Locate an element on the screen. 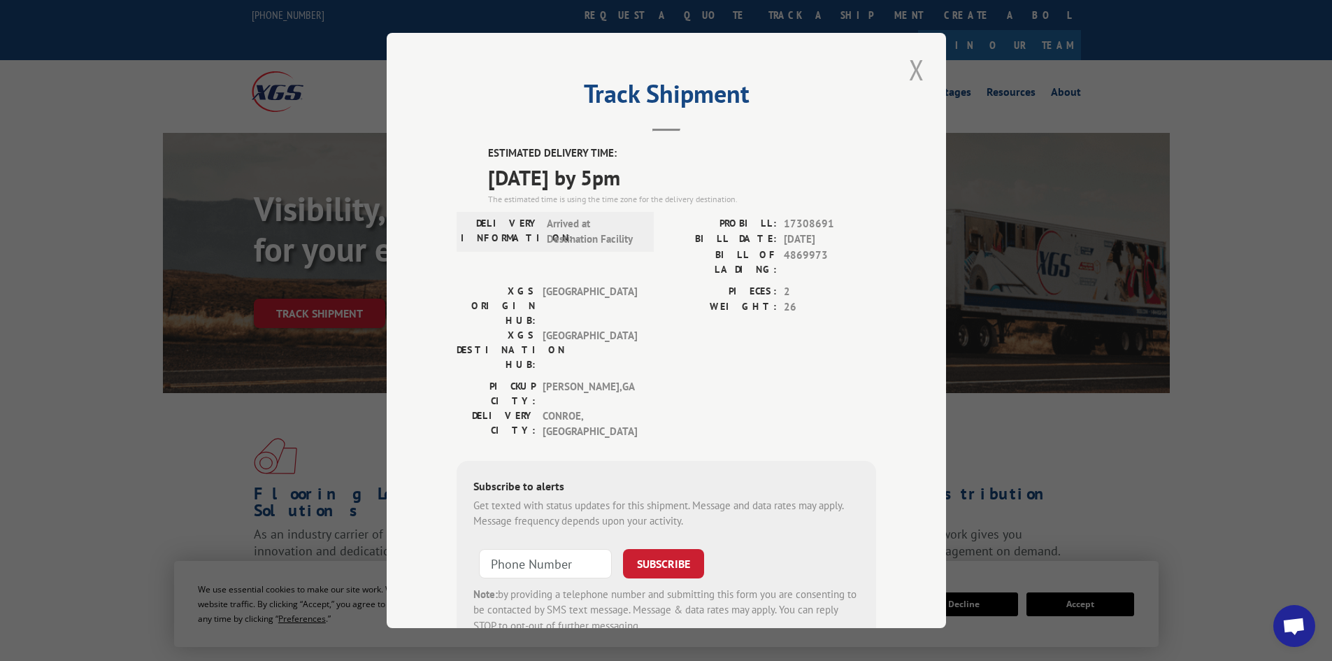 This screenshot has height=661, width=1332. div: Subscribe to alerts is located at coordinates (667, 487).